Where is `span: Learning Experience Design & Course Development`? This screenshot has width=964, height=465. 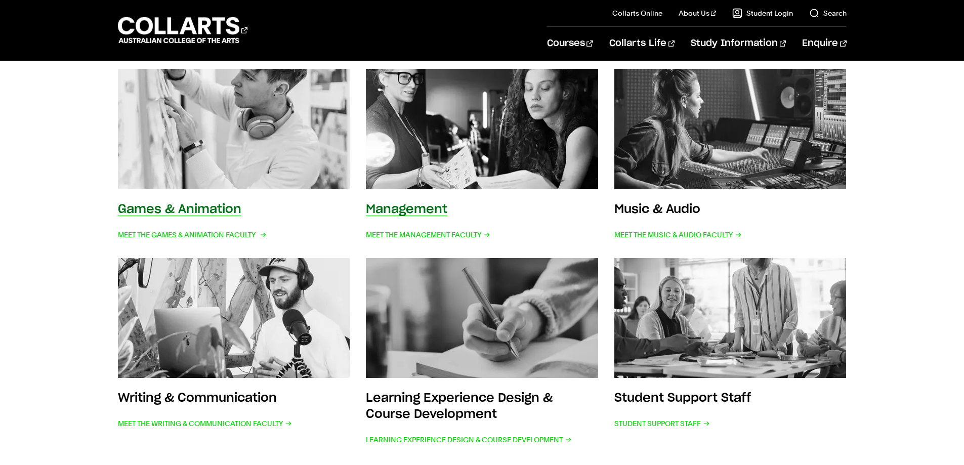 span: Learning Experience Design & Course Development is located at coordinates (468, 440).